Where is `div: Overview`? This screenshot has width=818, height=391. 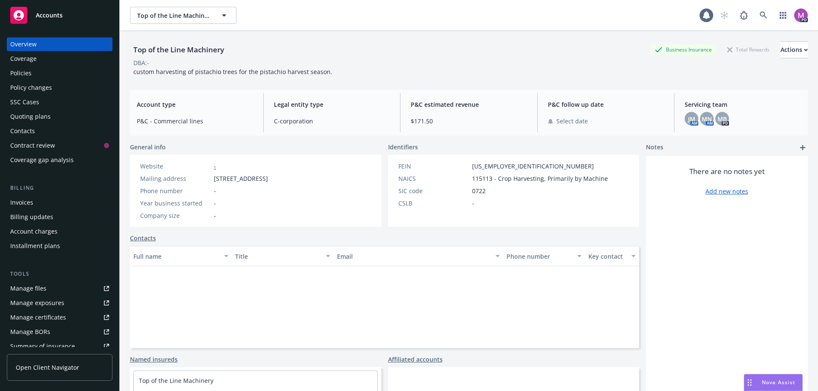 div: Overview is located at coordinates (23, 44).